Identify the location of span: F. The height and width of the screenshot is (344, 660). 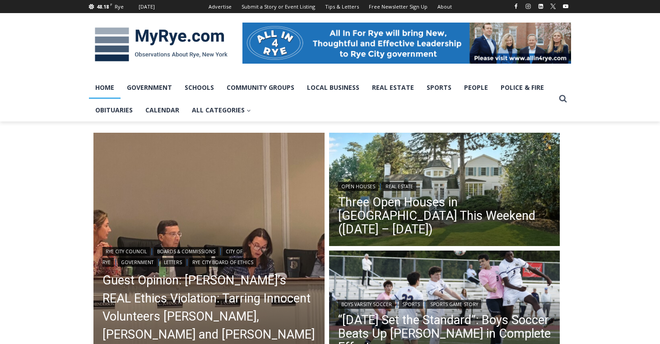
(111, 4).